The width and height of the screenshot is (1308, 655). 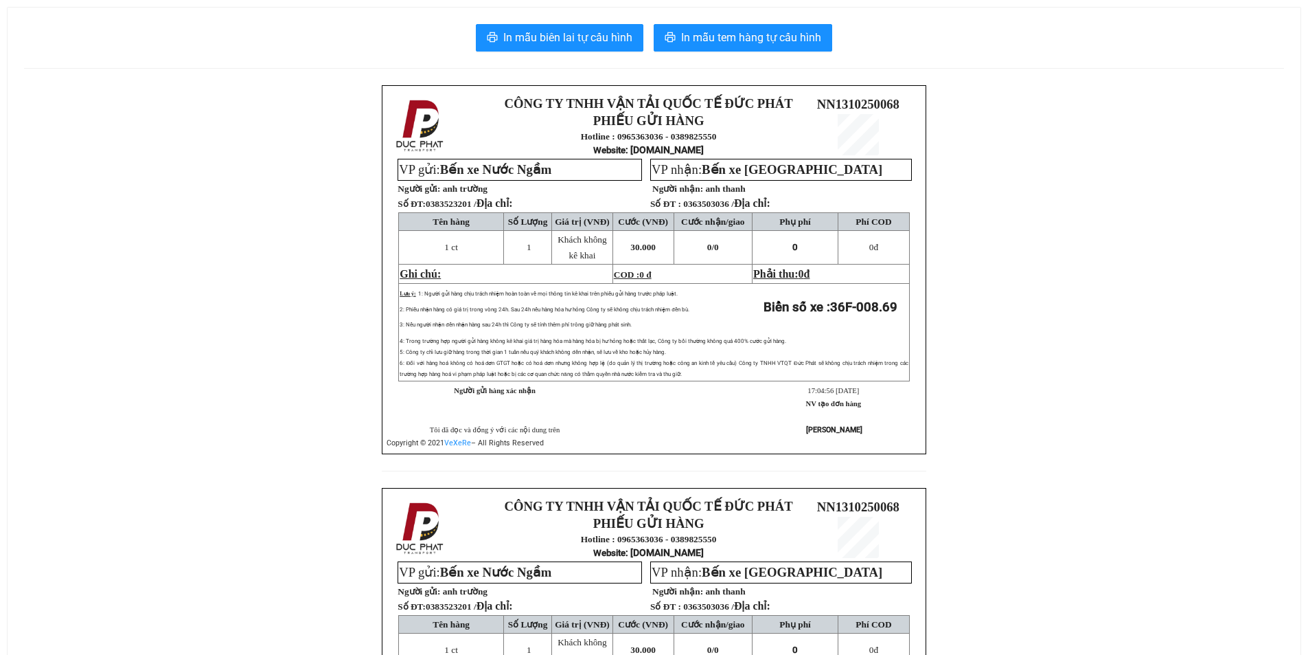 What do you see at coordinates (532, 352) in the screenshot?
I see `span: 5: Công ty chỉ lưu giữ hàng trong thời gian 1 tuần nếu quý khách không đến nhận, sẽ lưu về kho ho...` at bounding box center [532, 352].